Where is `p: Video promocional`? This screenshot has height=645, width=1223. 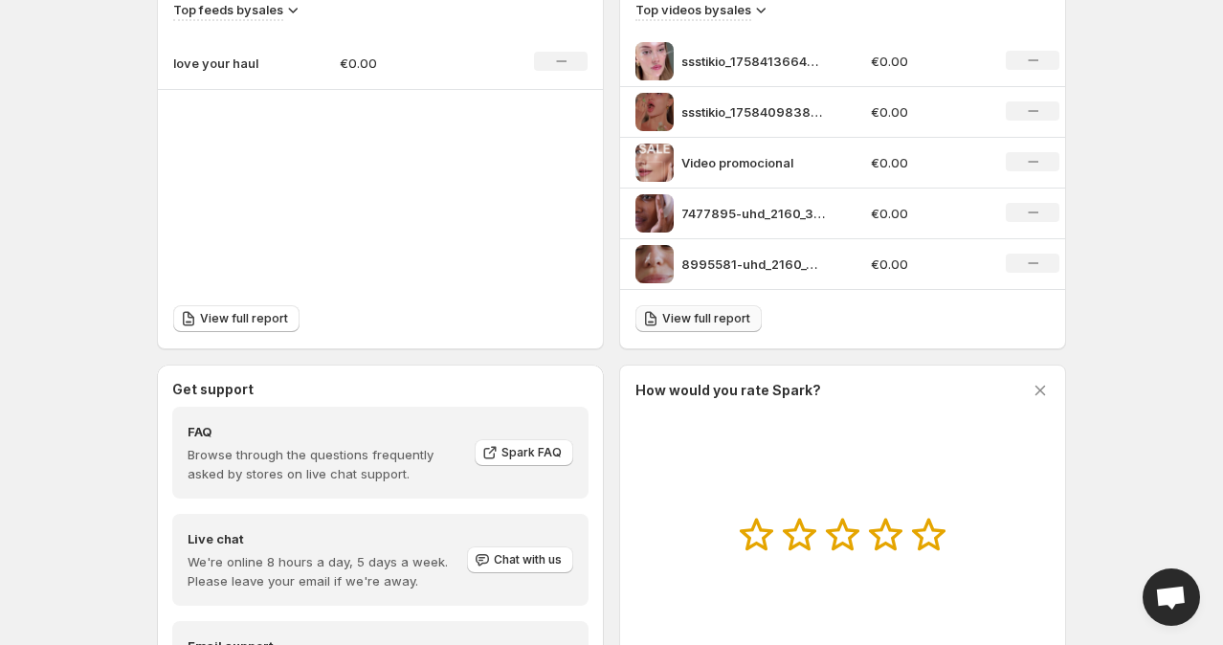 p: Video promocional is located at coordinates (753, 163).